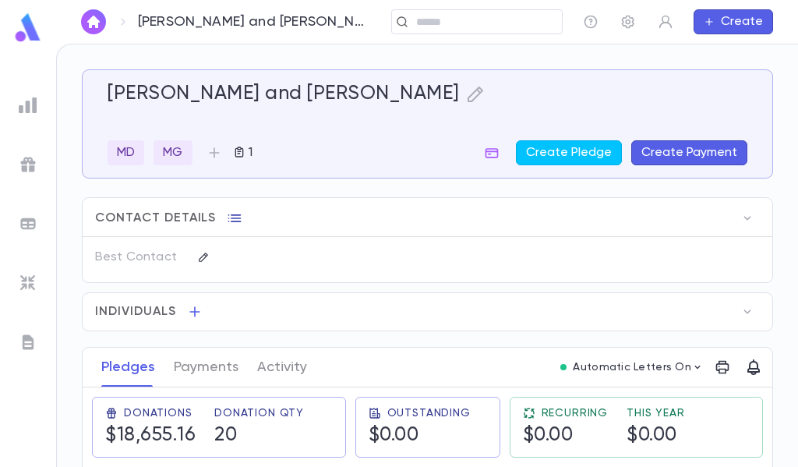 The image size is (798, 467). Describe the element at coordinates (689, 153) in the screenshot. I see `button: Create Payment` at that location.